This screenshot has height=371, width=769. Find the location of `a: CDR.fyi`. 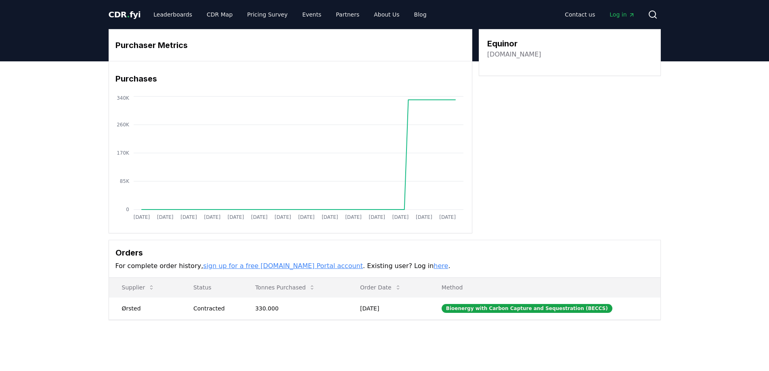

a: CDR.fyi is located at coordinates (125, 15).